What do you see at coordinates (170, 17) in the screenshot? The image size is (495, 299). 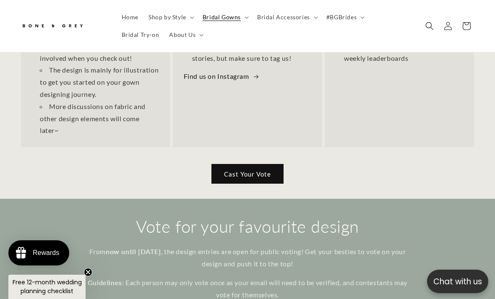 I see `summary: Shop by Style` at bounding box center [170, 17].